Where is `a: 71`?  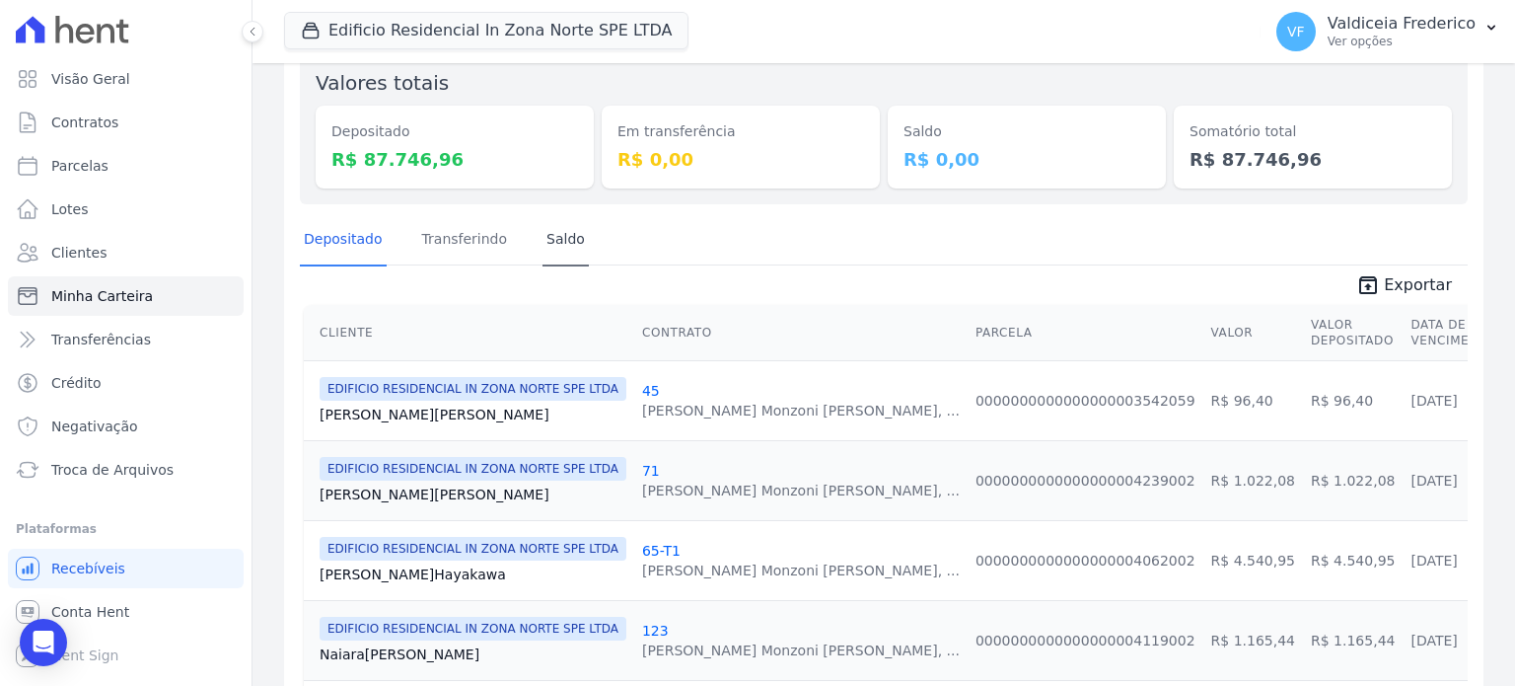
a: 71 is located at coordinates (651, 471).